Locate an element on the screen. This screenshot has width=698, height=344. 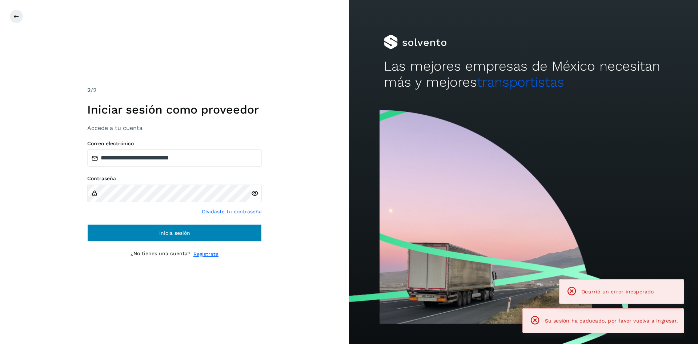
a: Olvidaste tu contraseña is located at coordinates (232, 211).